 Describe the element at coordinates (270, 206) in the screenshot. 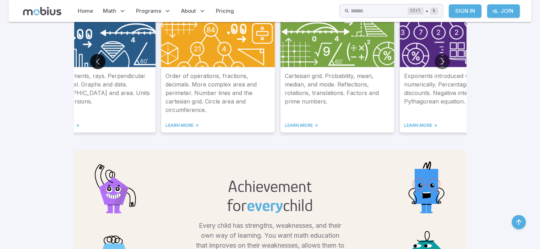

I see `h2: for child` at that location.